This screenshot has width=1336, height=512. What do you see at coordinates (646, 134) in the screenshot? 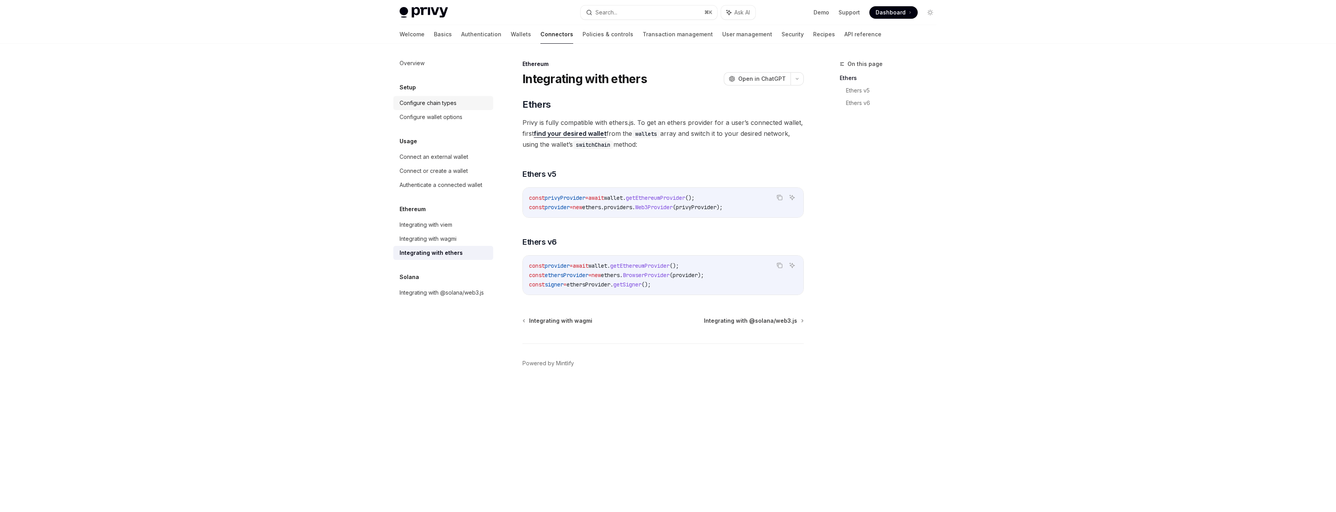
I see `code: wallets` at bounding box center [646, 134].